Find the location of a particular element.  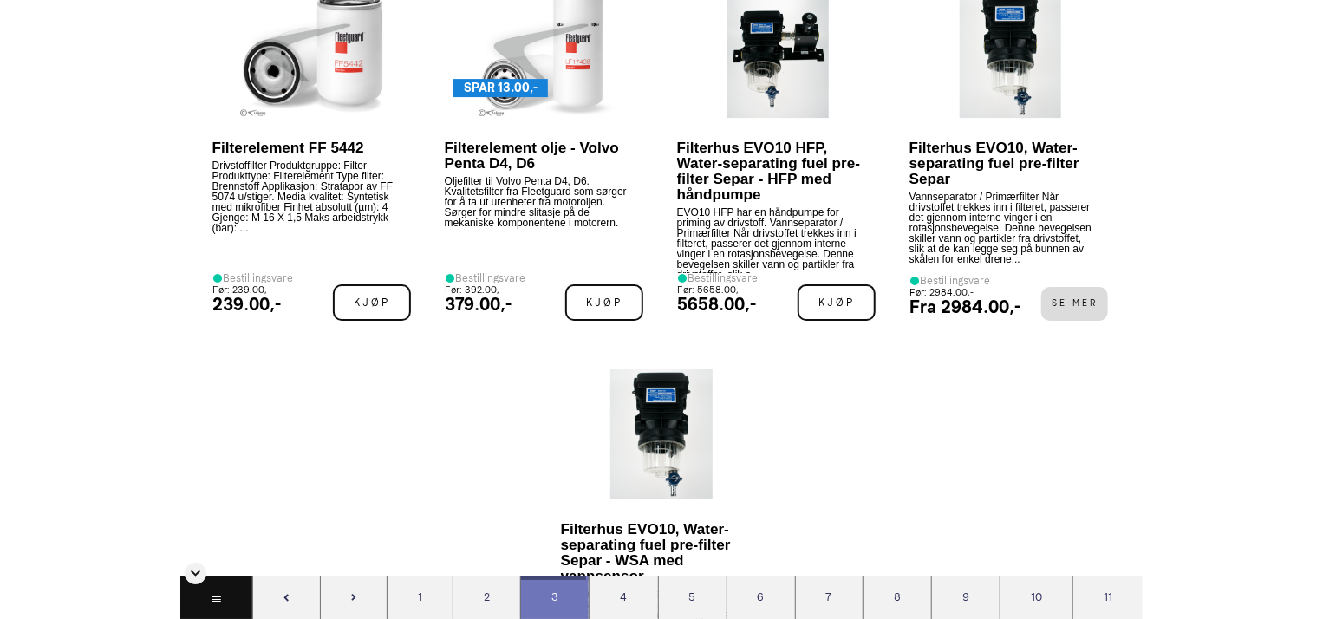

p: Filterhus EVO10, Water-separating fuel pre-filter Separ is located at coordinates (1002, 164).